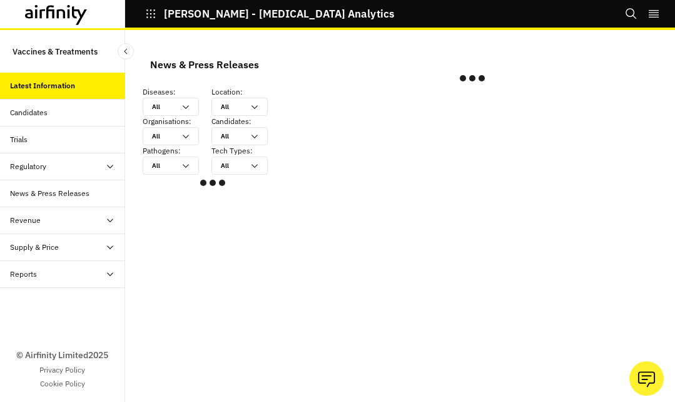 This screenshot has height=402, width=675. What do you see at coordinates (28, 166) in the screenshot?
I see `div: Regulatory` at bounding box center [28, 166].